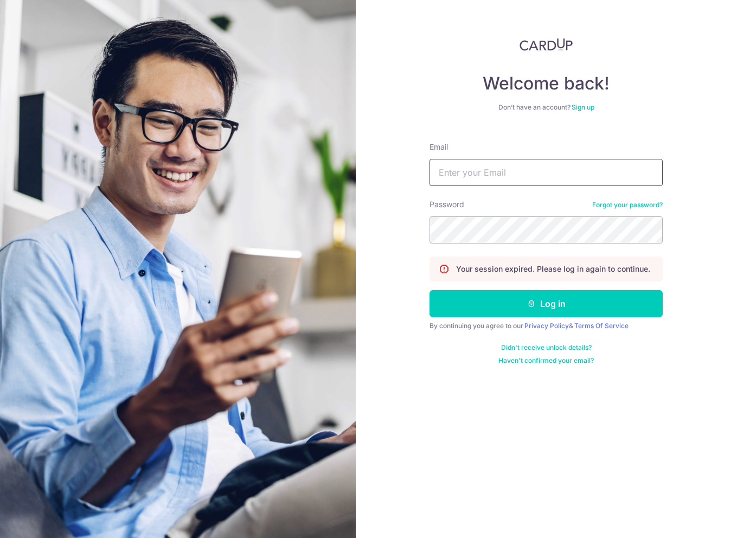 The image size is (737, 538). I want to click on h4: Welcome back!, so click(546, 84).